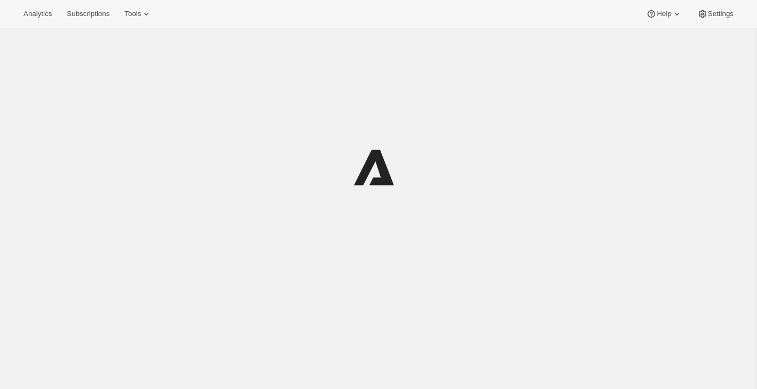 Image resolution: width=757 pixels, height=389 pixels. I want to click on span: Help, so click(664, 14).